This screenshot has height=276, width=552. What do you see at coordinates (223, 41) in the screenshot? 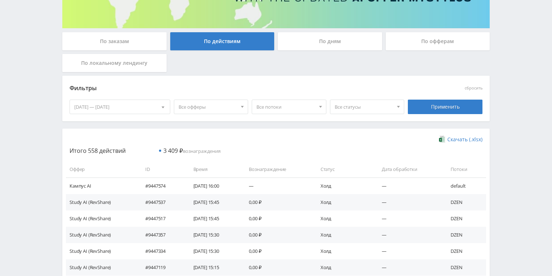
I see `div: По действиям` at bounding box center [223, 41].